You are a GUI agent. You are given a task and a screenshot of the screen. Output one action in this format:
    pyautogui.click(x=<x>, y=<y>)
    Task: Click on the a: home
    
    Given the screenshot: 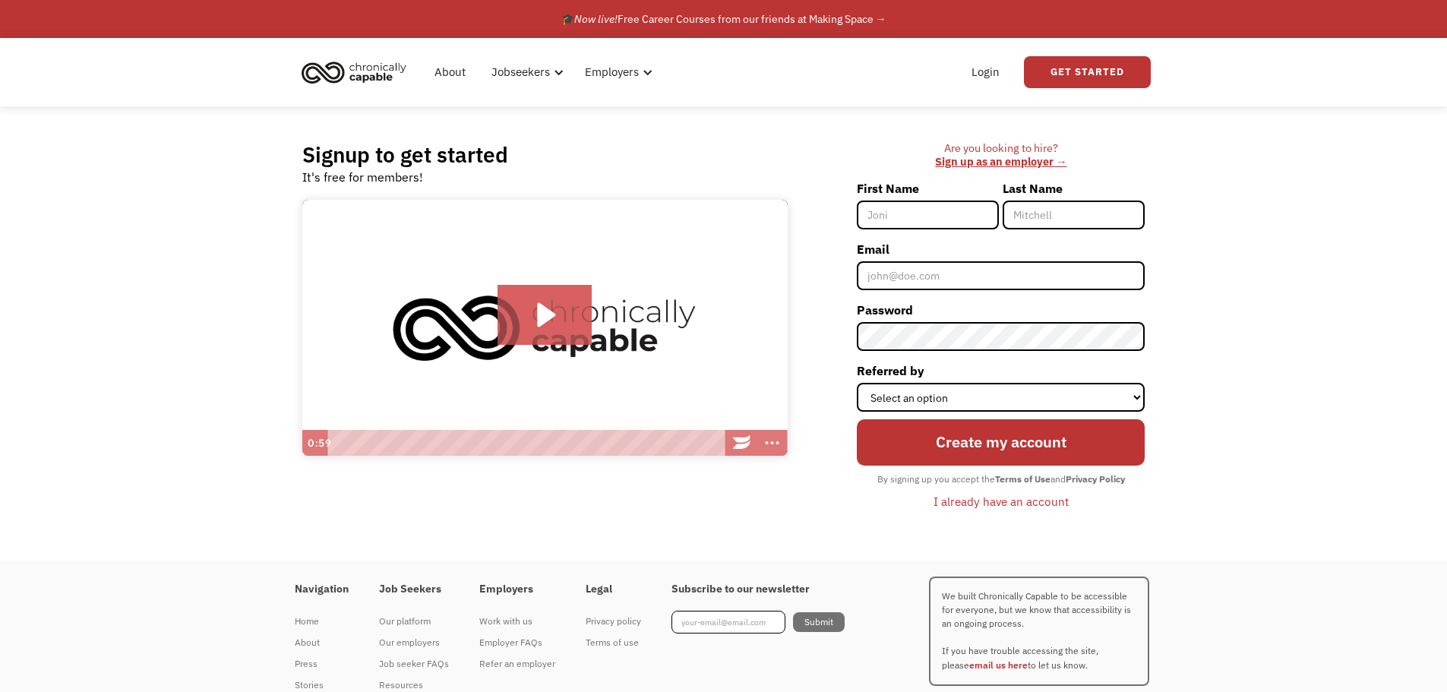 What is the action you would take?
    pyautogui.click(x=357, y=72)
    